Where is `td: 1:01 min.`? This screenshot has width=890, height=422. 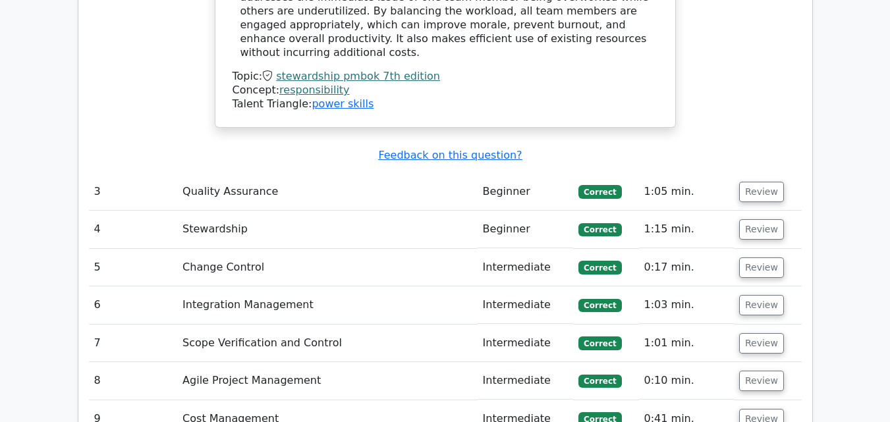
td: 1:01 min. is located at coordinates (687, 343).